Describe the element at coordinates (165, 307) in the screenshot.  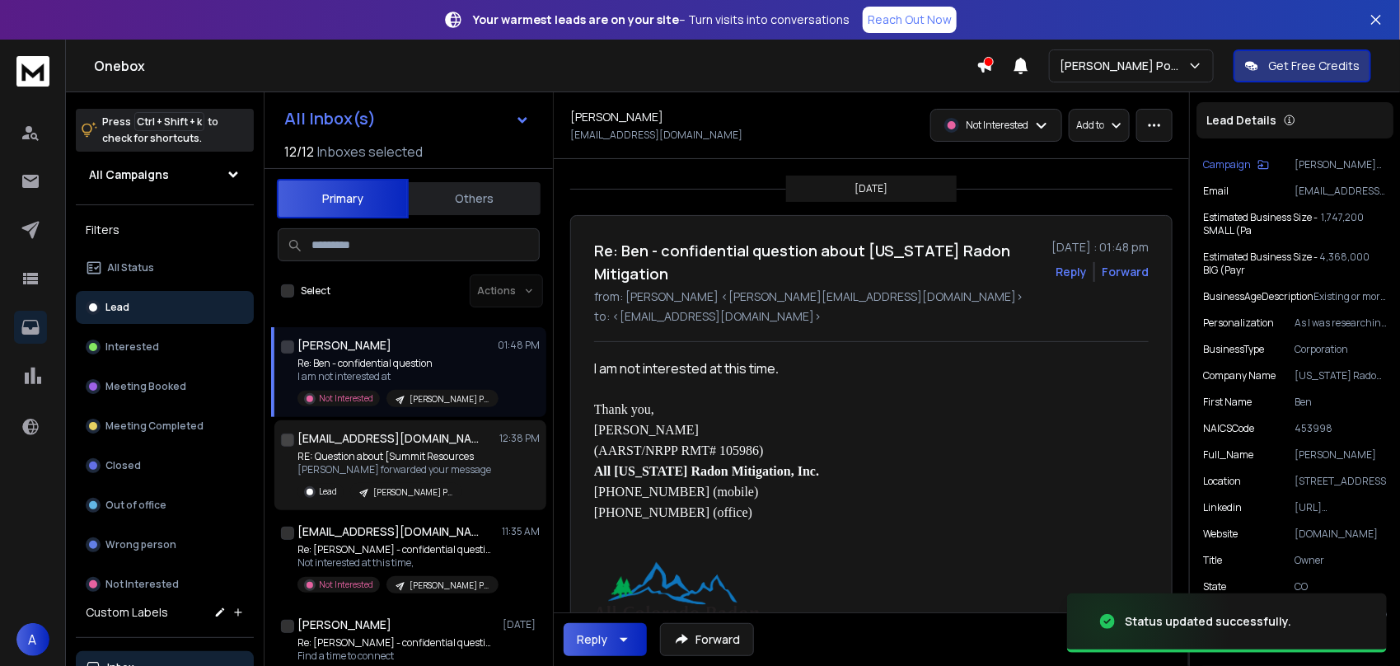
I see `button: Lead` at that location.